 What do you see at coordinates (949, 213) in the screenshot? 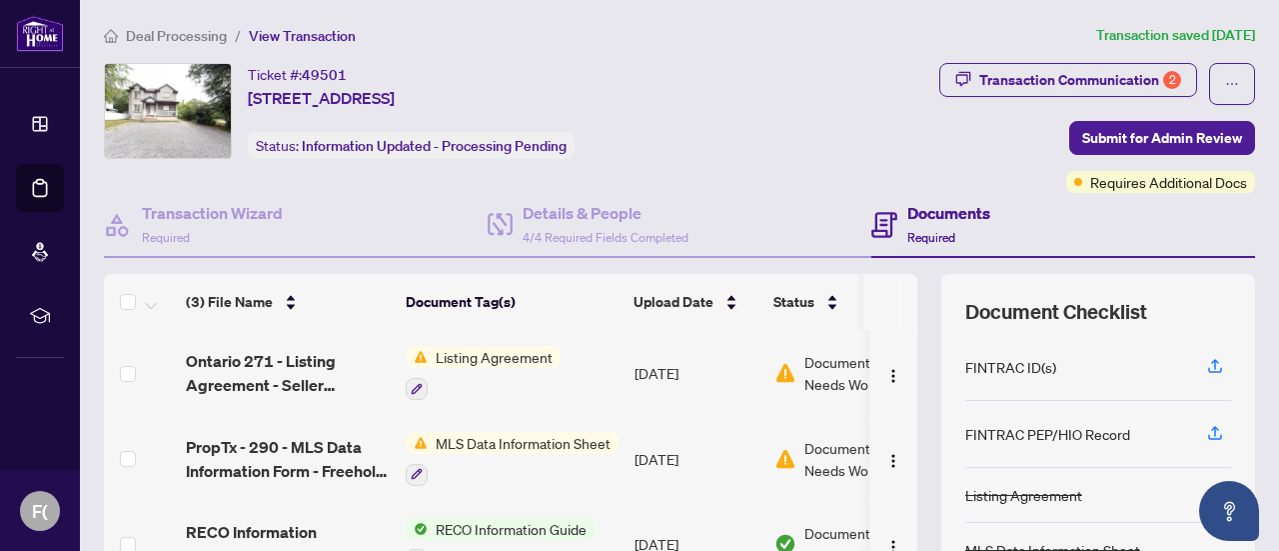
I see `h4: Documents` at bounding box center [949, 213].